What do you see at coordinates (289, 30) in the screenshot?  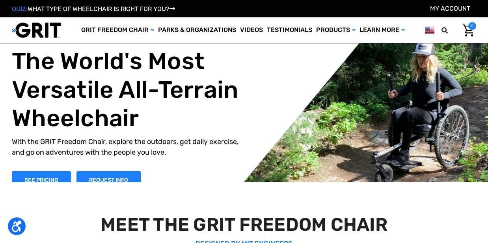 I see `a: Testimonials` at bounding box center [289, 30].